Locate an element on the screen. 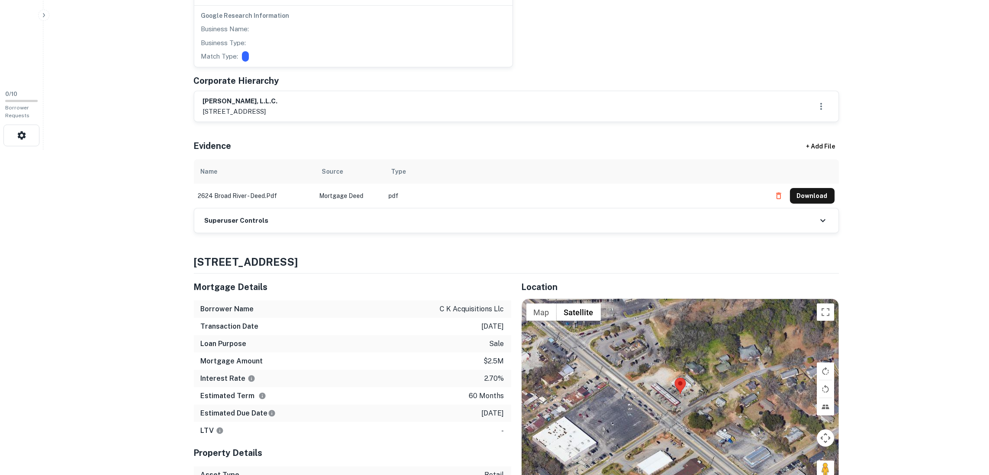 This screenshot has height=475, width=989. p: Business Type: is located at coordinates (224, 43).